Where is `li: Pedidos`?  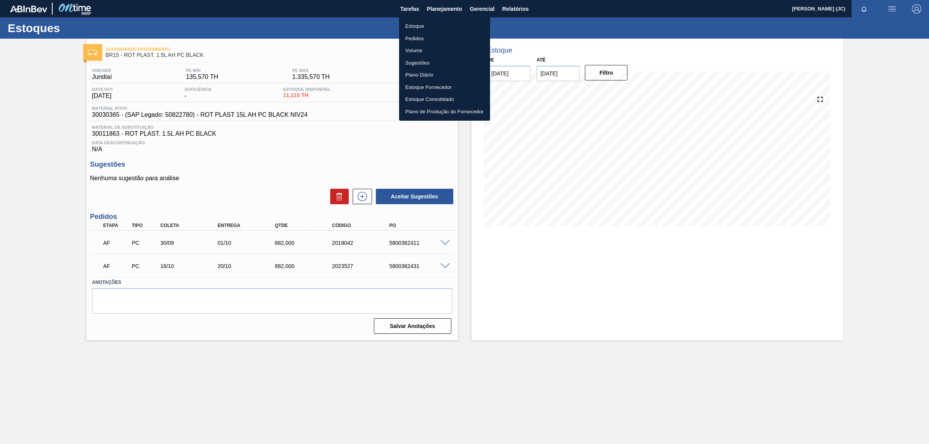
li: Pedidos is located at coordinates (444, 39).